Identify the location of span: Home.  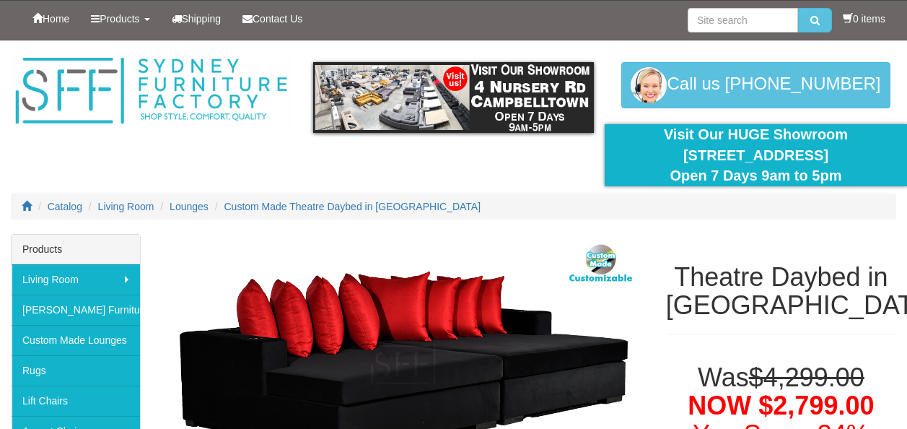
(56, 19).